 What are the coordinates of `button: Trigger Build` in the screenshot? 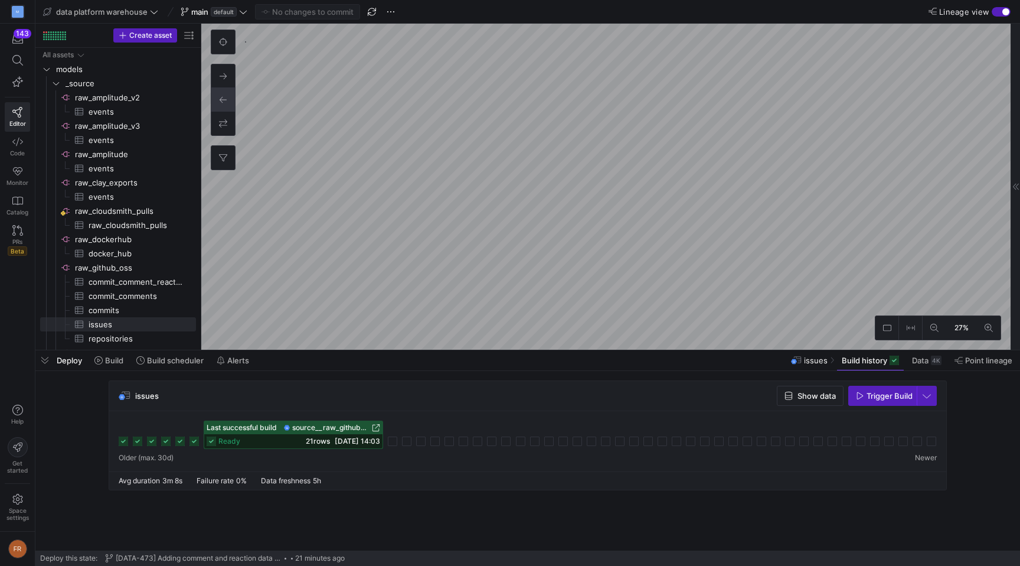 It's located at (883, 396).